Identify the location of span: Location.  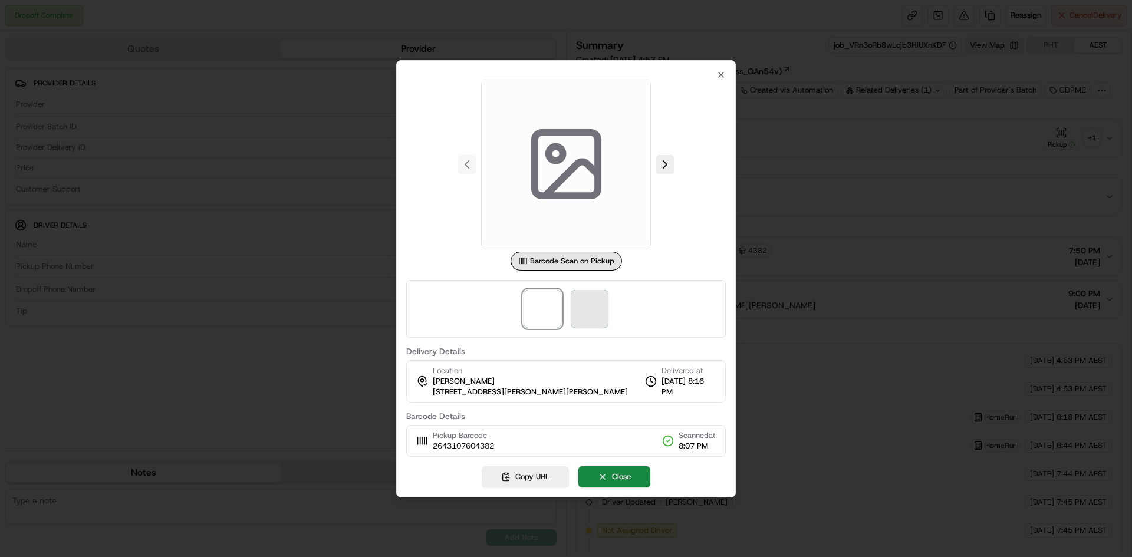
(447, 371).